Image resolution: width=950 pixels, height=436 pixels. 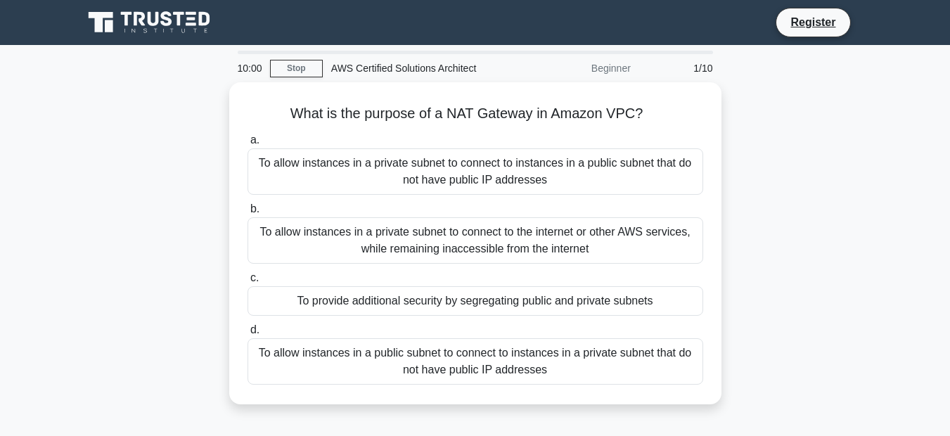 I want to click on div: To allow instances in a private subnet to connect to the internet or other AWS services, while re..., so click(x=476, y=241).